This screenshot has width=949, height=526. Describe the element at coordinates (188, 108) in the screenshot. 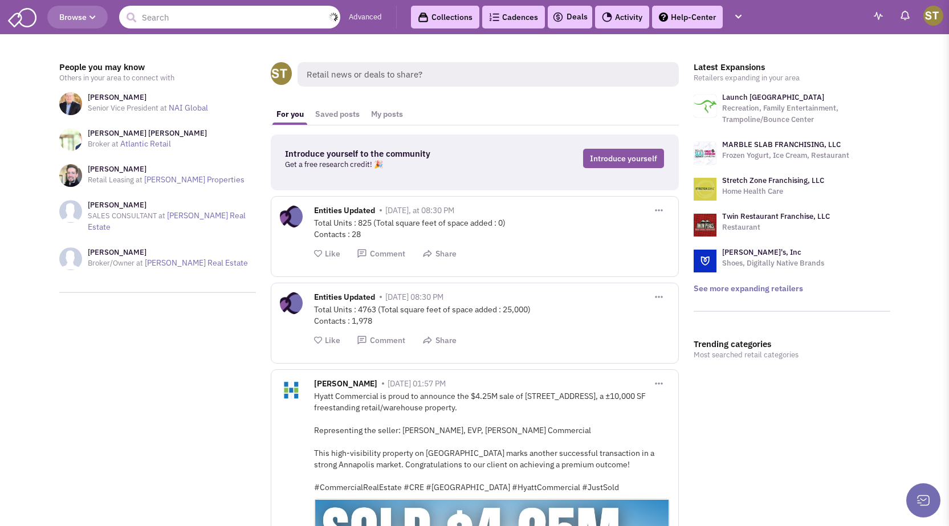

I see `a: NAI Global` at that location.